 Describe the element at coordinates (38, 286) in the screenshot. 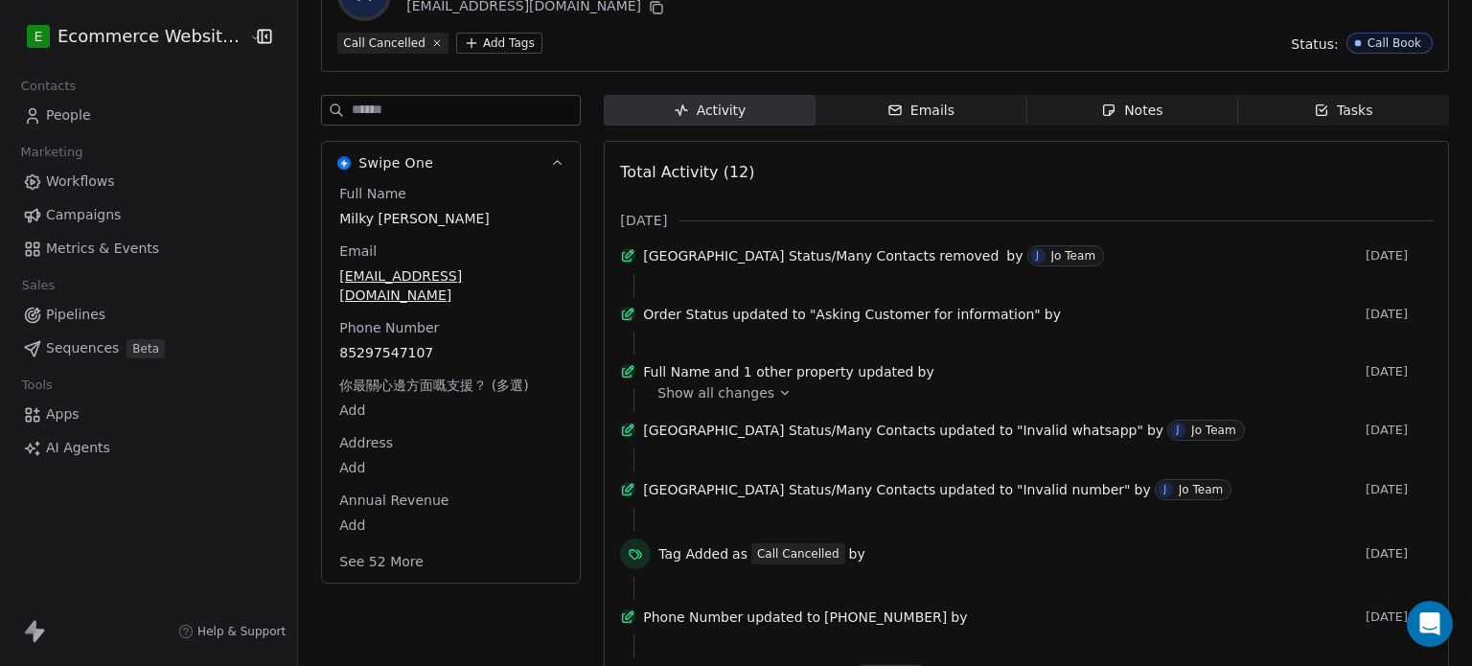

I see `span: Sales` at that location.